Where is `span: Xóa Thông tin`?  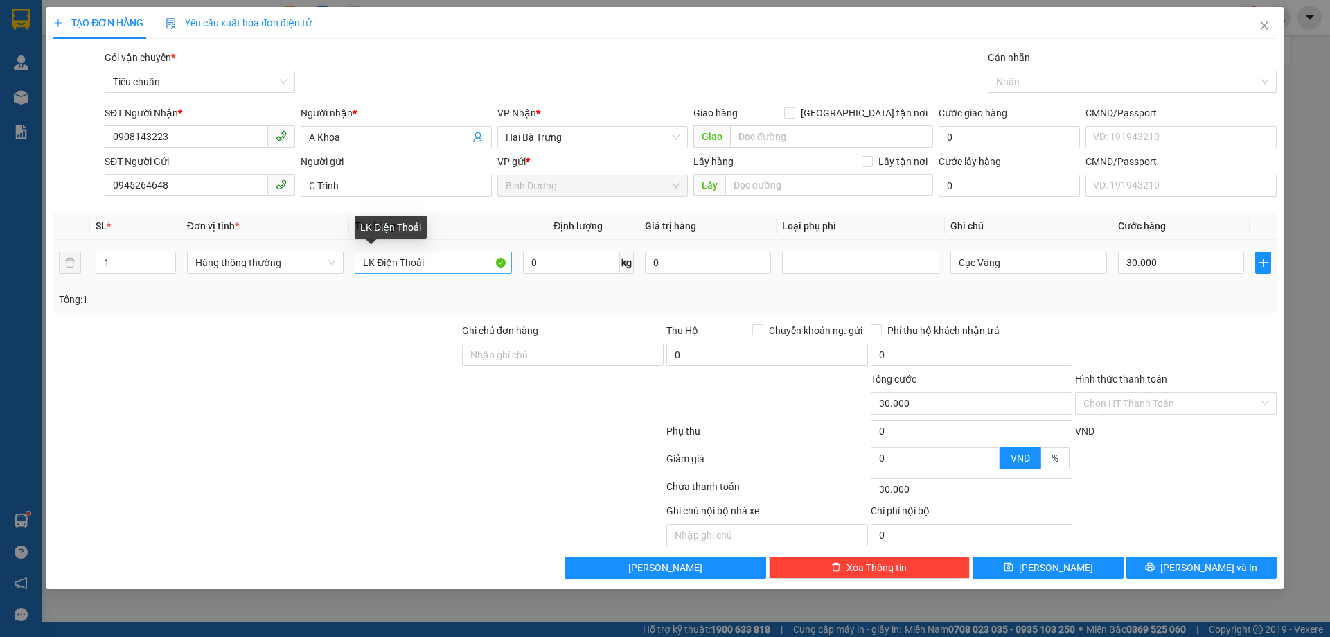 span: Xóa Thông tin is located at coordinates (876, 567).